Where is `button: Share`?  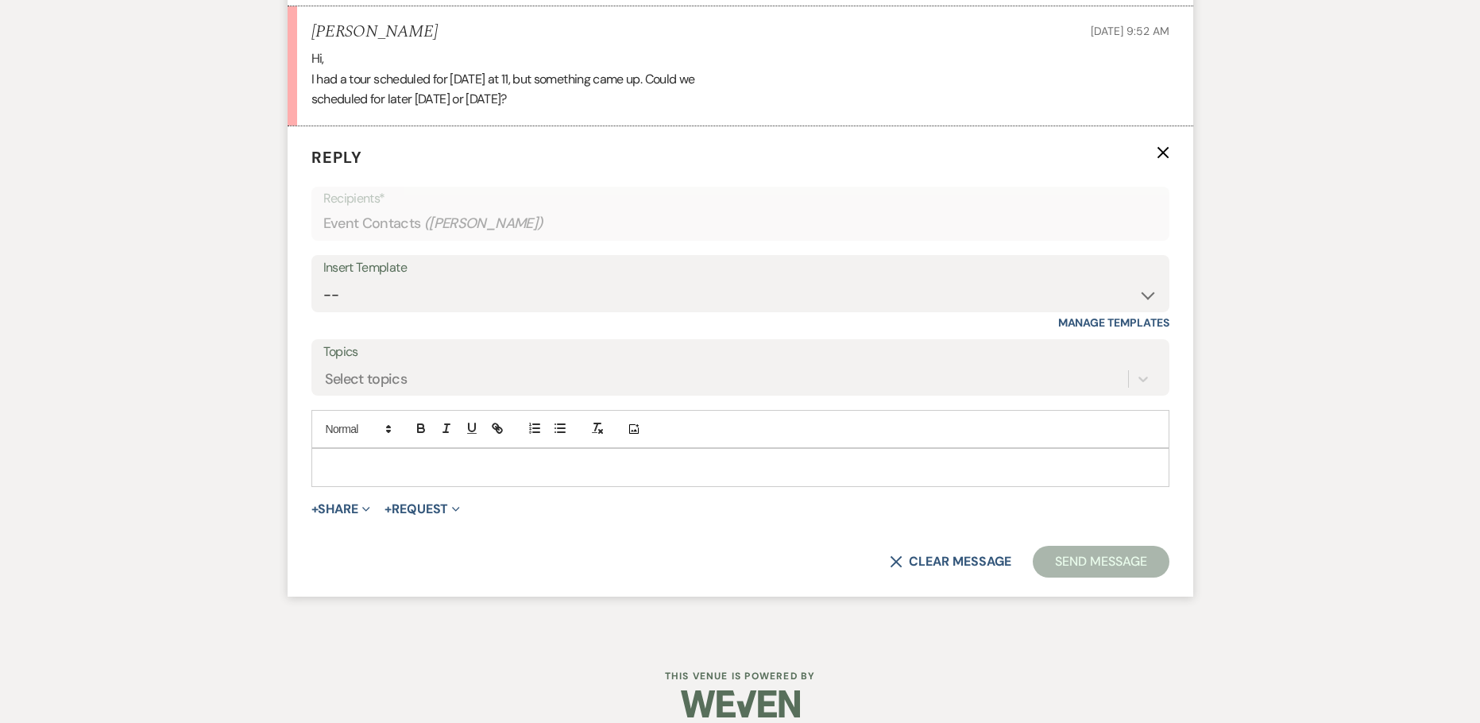 button: Share is located at coordinates (341, 509).